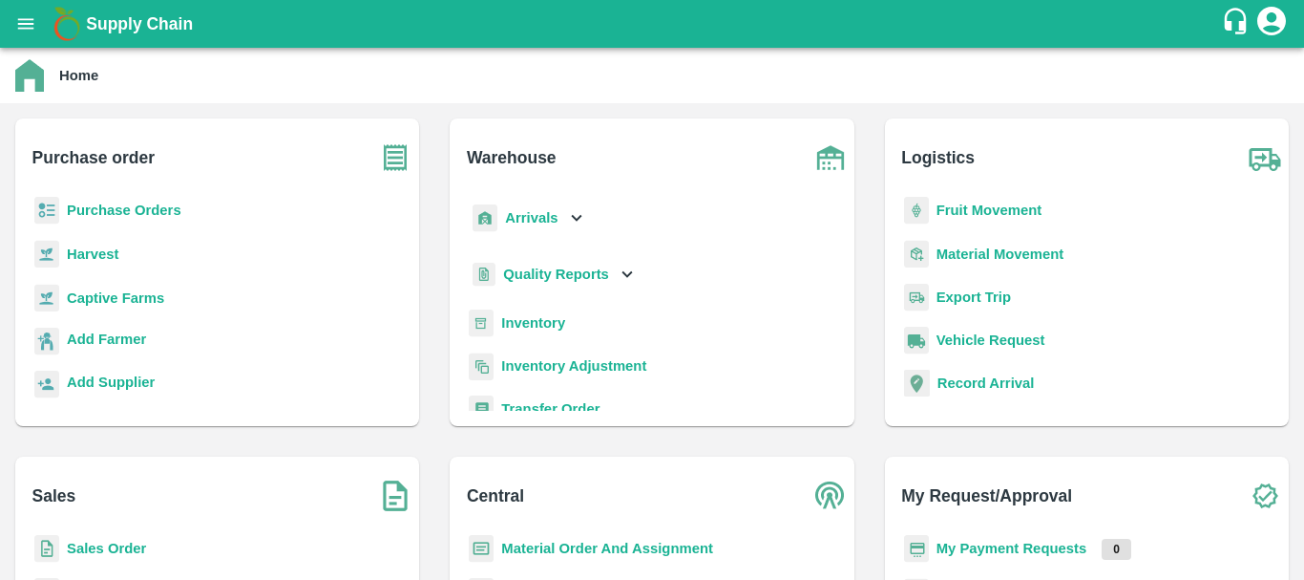 Image resolution: width=1304 pixels, height=580 pixels. I want to click on img: truck, so click(1265, 158).